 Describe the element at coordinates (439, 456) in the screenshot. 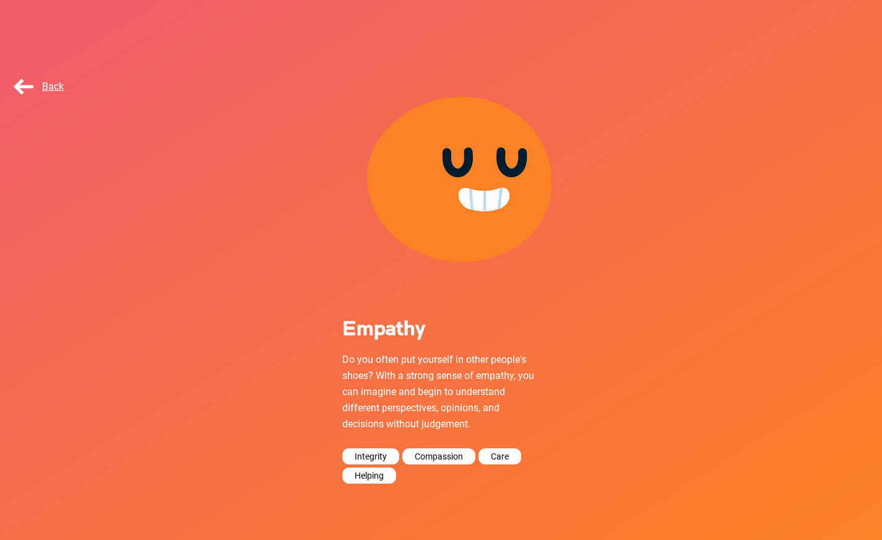

I see `div: Compassion` at that location.